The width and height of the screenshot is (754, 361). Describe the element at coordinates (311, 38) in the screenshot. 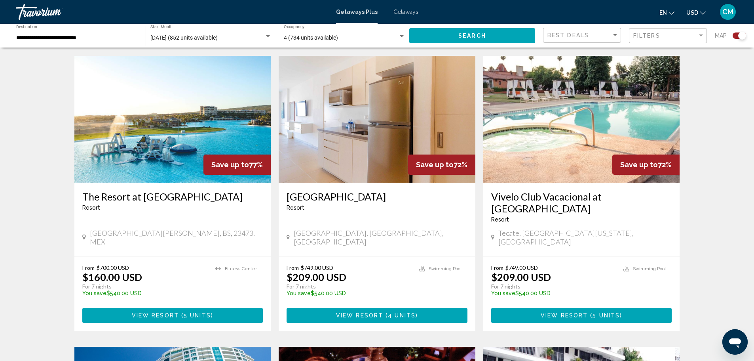

I see `span: 4 (734 units available)` at that location.